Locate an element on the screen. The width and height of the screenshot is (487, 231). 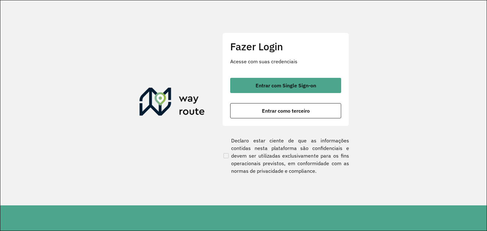
h2: Fazer Login is located at coordinates (286, 47).